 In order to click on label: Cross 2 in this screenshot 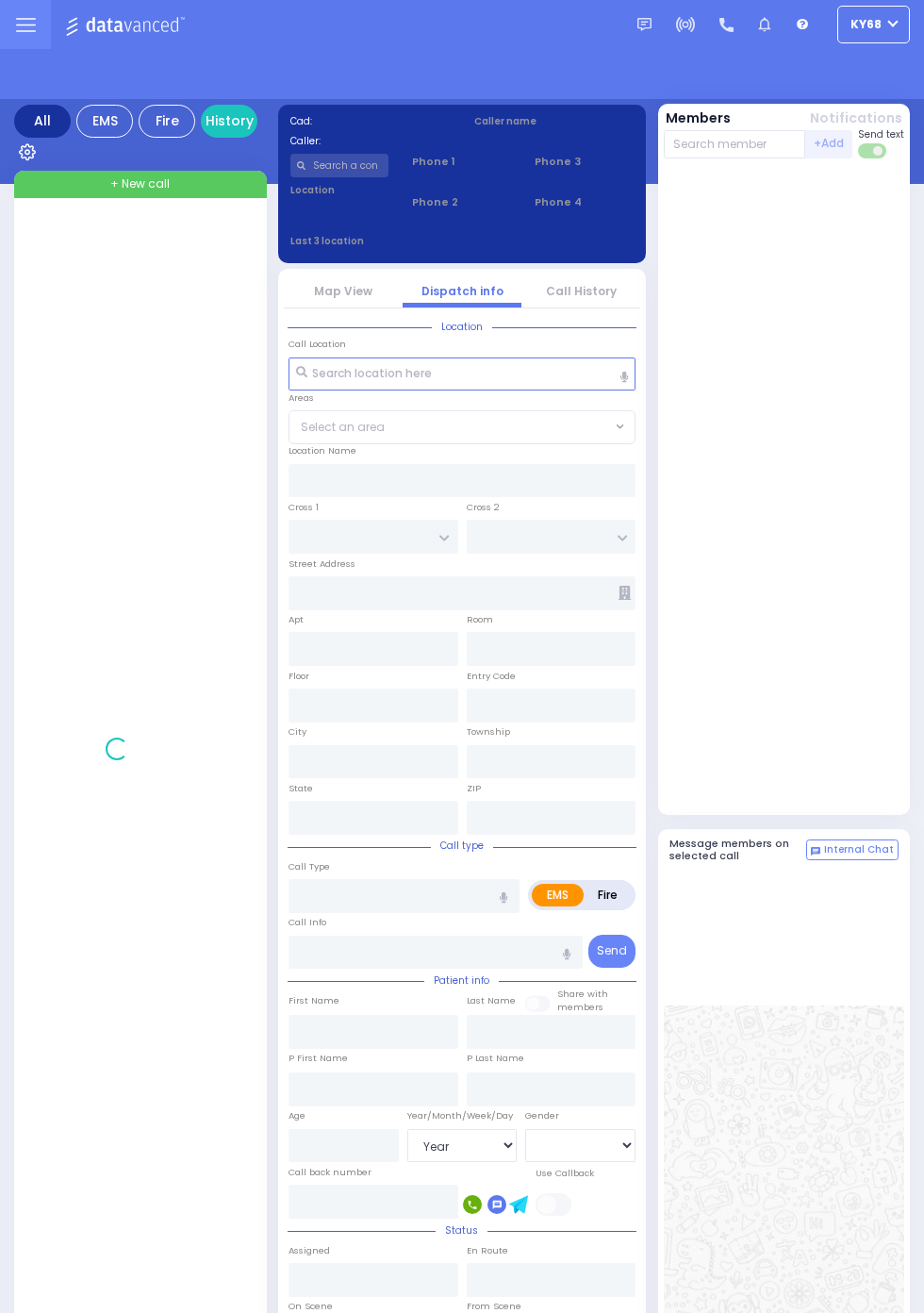, I will do `click(483, 507)`.